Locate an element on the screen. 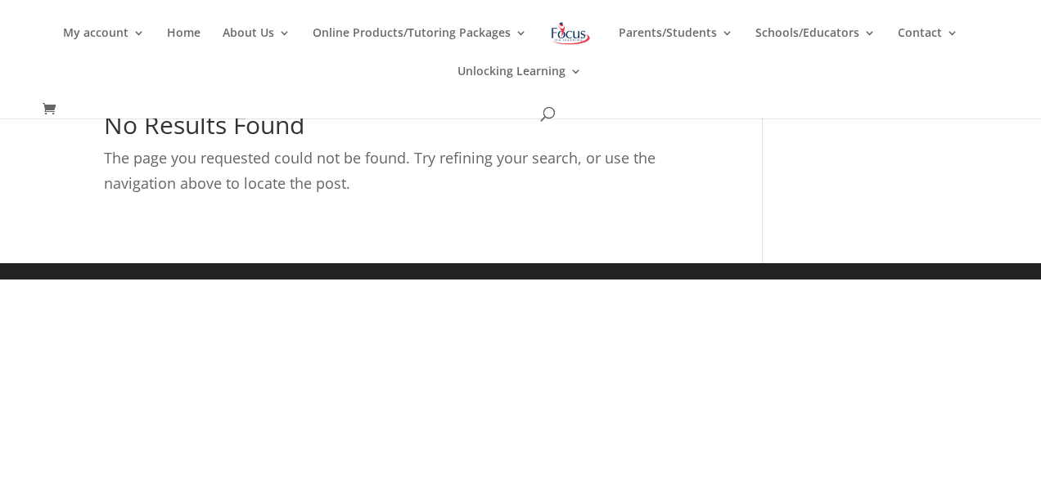  a: Home is located at coordinates (183, 46).